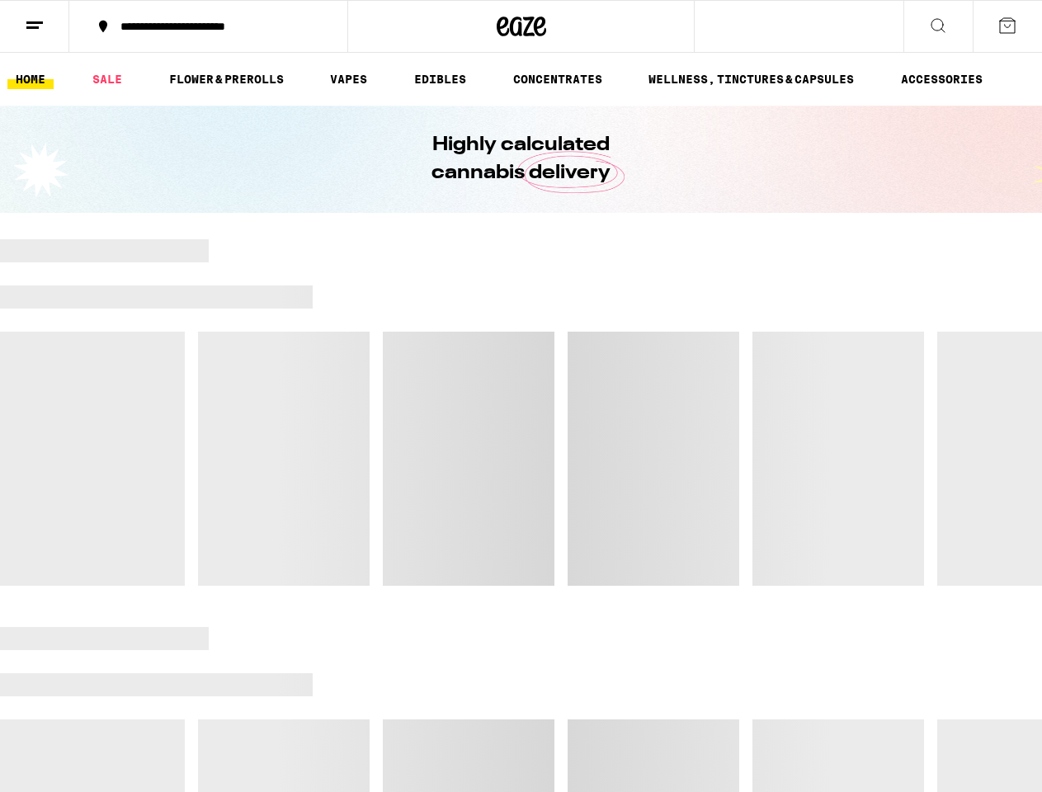 The image size is (1042, 792). What do you see at coordinates (348, 79) in the screenshot?
I see `a: VAPES` at bounding box center [348, 79].